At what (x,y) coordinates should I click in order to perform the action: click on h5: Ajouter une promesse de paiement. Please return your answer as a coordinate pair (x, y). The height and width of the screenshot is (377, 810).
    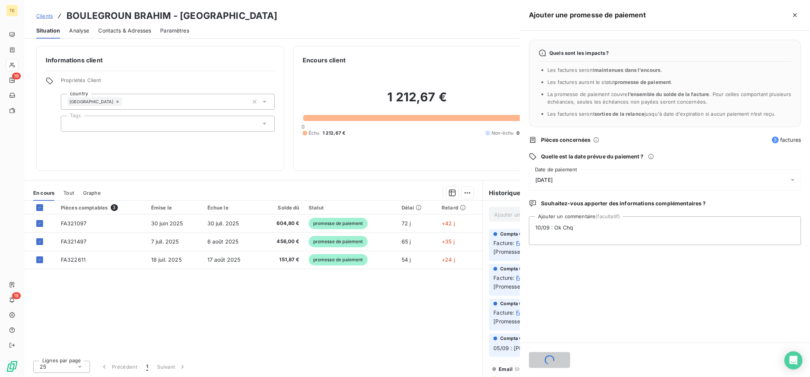
    Looking at the image, I should click on (587, 15).